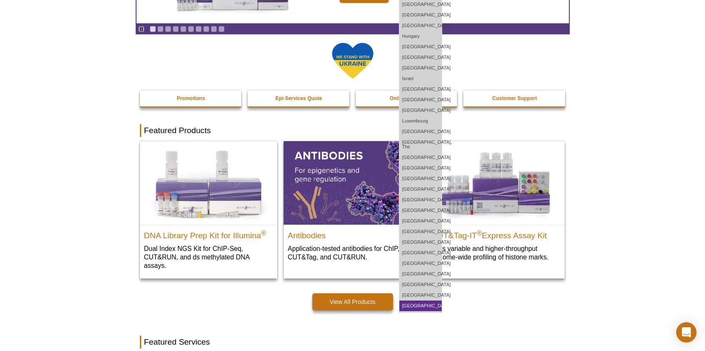 The image size is (705, 351). What do you see at coordinates (214, 29) in the screenshot?
I see `a: Go to slide 9` at bounding box center [214, 29].